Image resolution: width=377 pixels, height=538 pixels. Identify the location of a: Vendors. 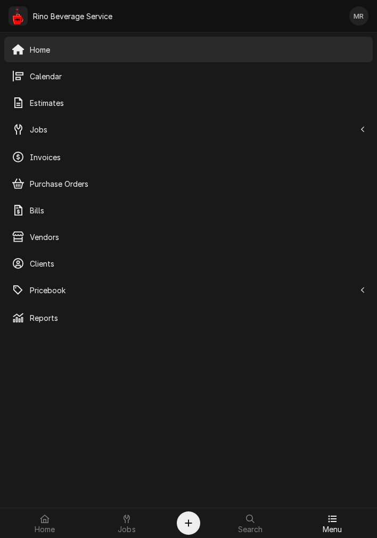
(188, 237).